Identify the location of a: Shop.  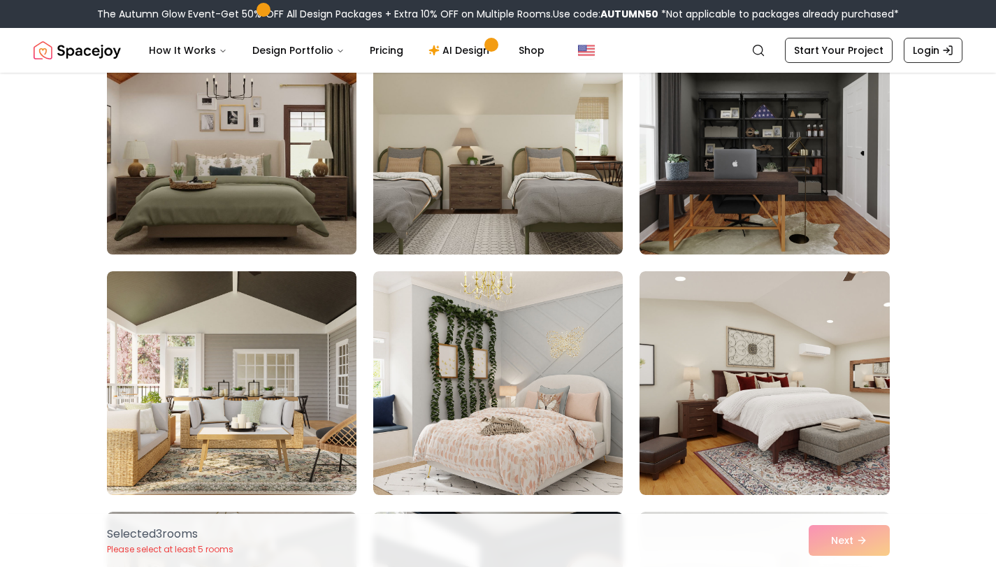
(531, 50).